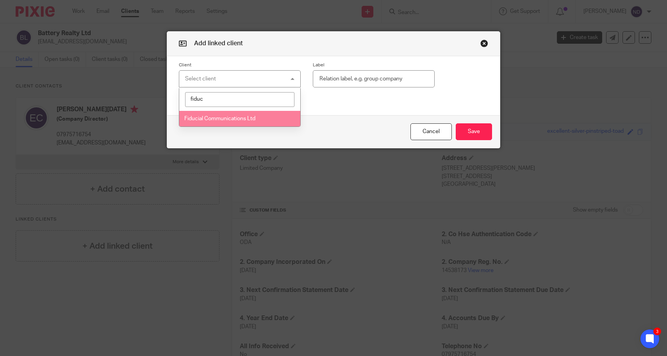 The height and width of the screenshot is (356, 667). Describe the element at coordinates (431, 132) in the screenshot. I see `button: Cancel` at that location.